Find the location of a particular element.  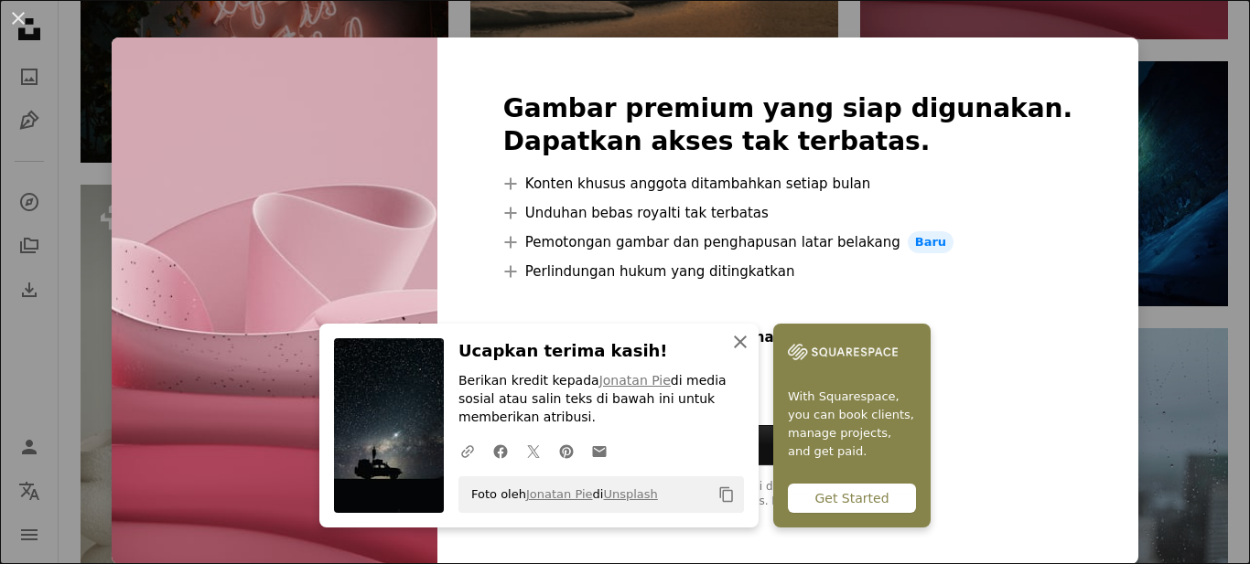

button: Salin ke papan klip is located at coordinates (726, 495).